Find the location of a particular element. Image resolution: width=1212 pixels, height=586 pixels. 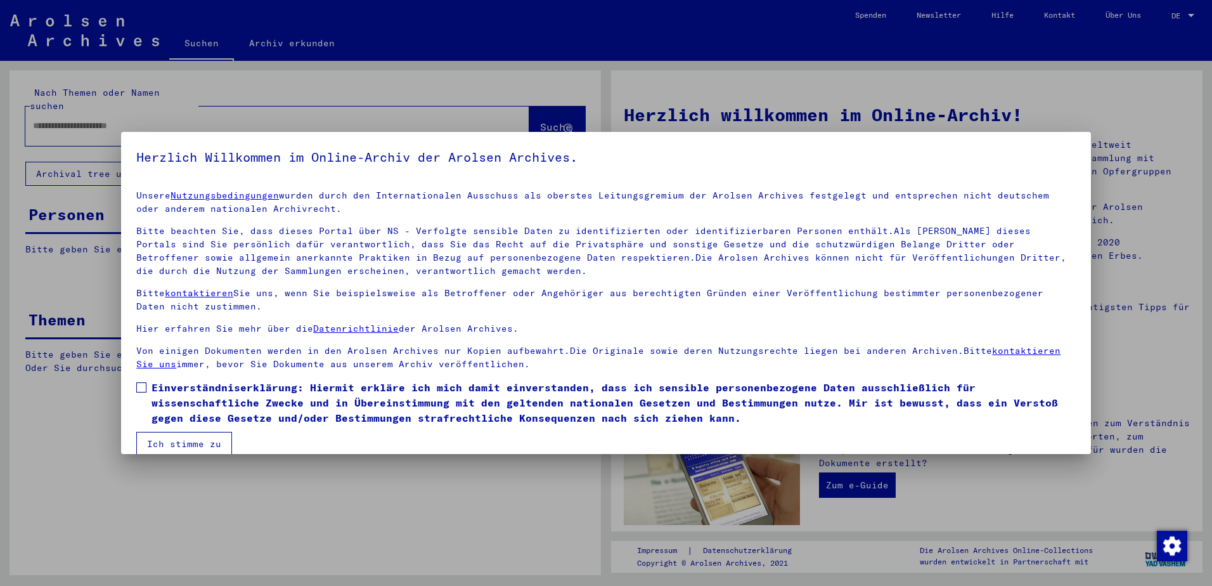

span: Einverständniserklärung: Hiermit erkläre ich mich damit einverstanden, dass ich sensible personen... is located at coordinates (614, 403).